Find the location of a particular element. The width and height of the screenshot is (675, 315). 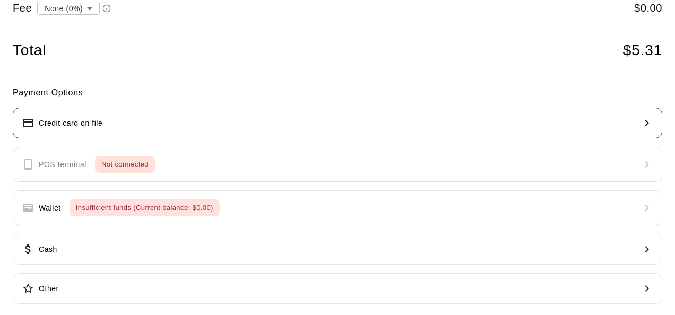

h4: Total is located at coordinates (29, 50).